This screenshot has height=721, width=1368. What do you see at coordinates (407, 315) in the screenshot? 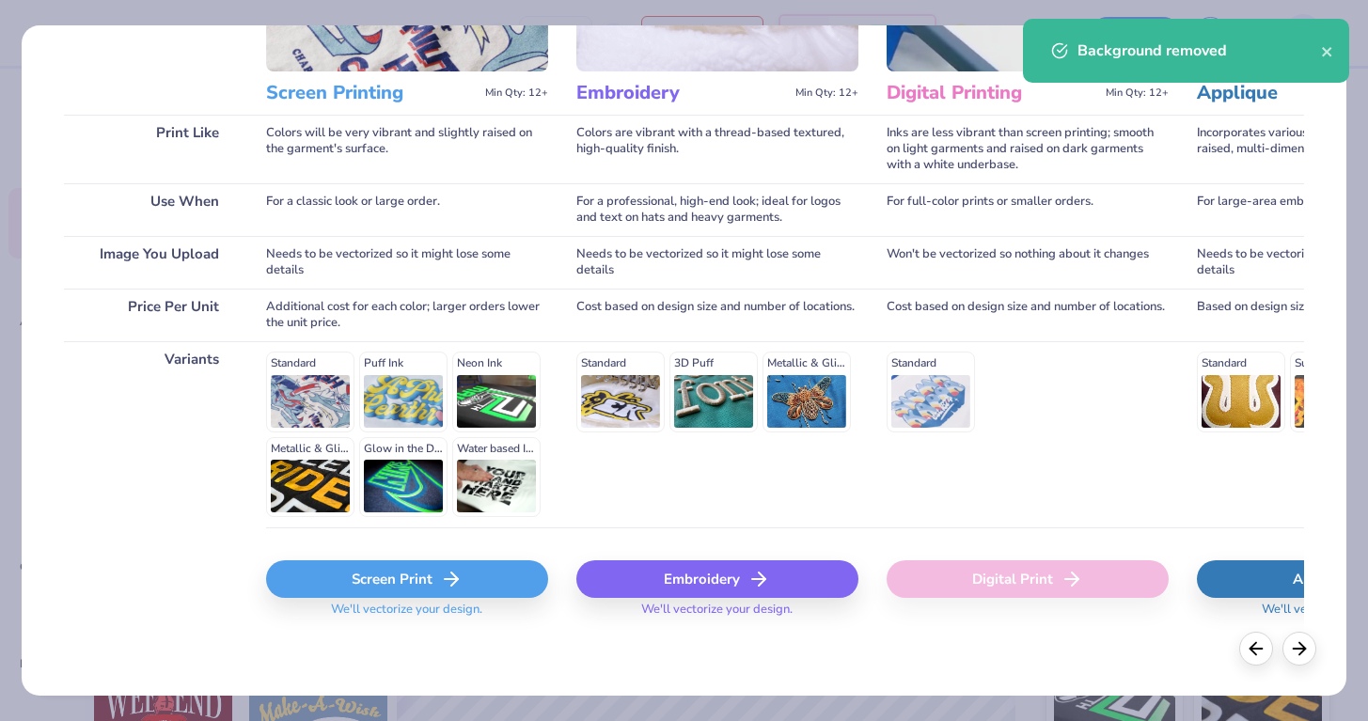
I see `div: Additional cost for each color; larger orders lower the unit price.` at bounding box center [407, 315].